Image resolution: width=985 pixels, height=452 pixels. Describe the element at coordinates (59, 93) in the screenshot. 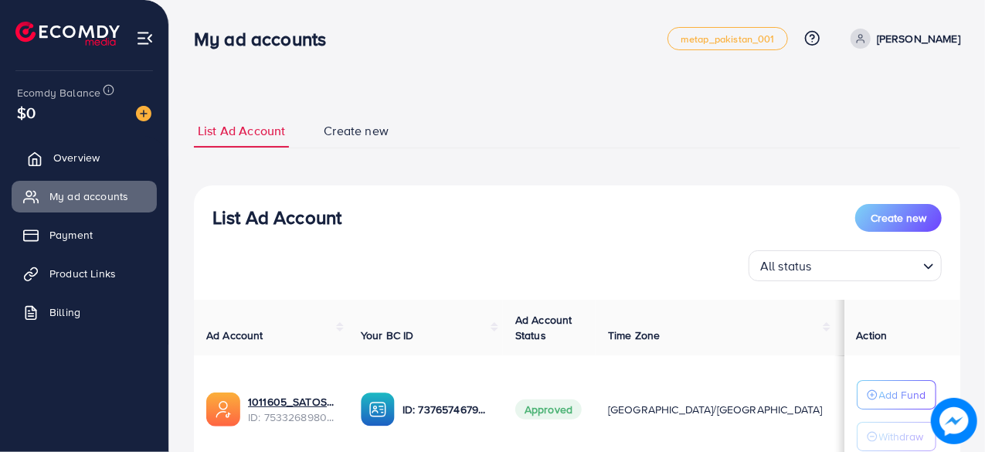

I see `span: Ecomdy Balance` at that location.